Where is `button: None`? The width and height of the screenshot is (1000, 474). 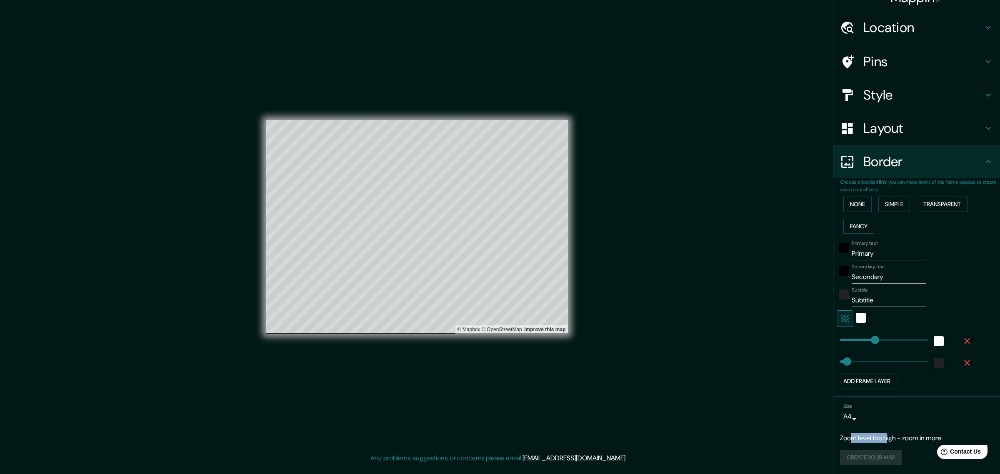 button: None is located at coordinates (857, 204).